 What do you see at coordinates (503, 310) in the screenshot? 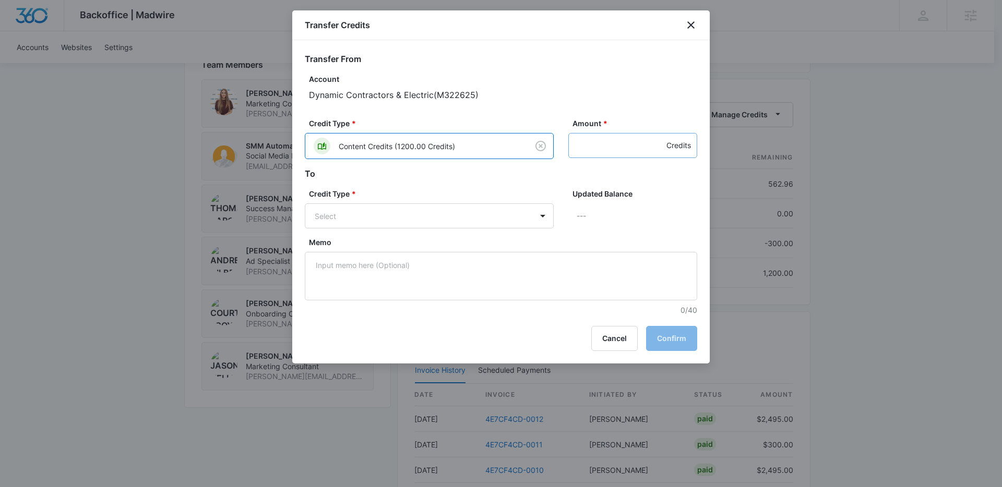
I see `p: 0/40` at bounding box center [503, 310].